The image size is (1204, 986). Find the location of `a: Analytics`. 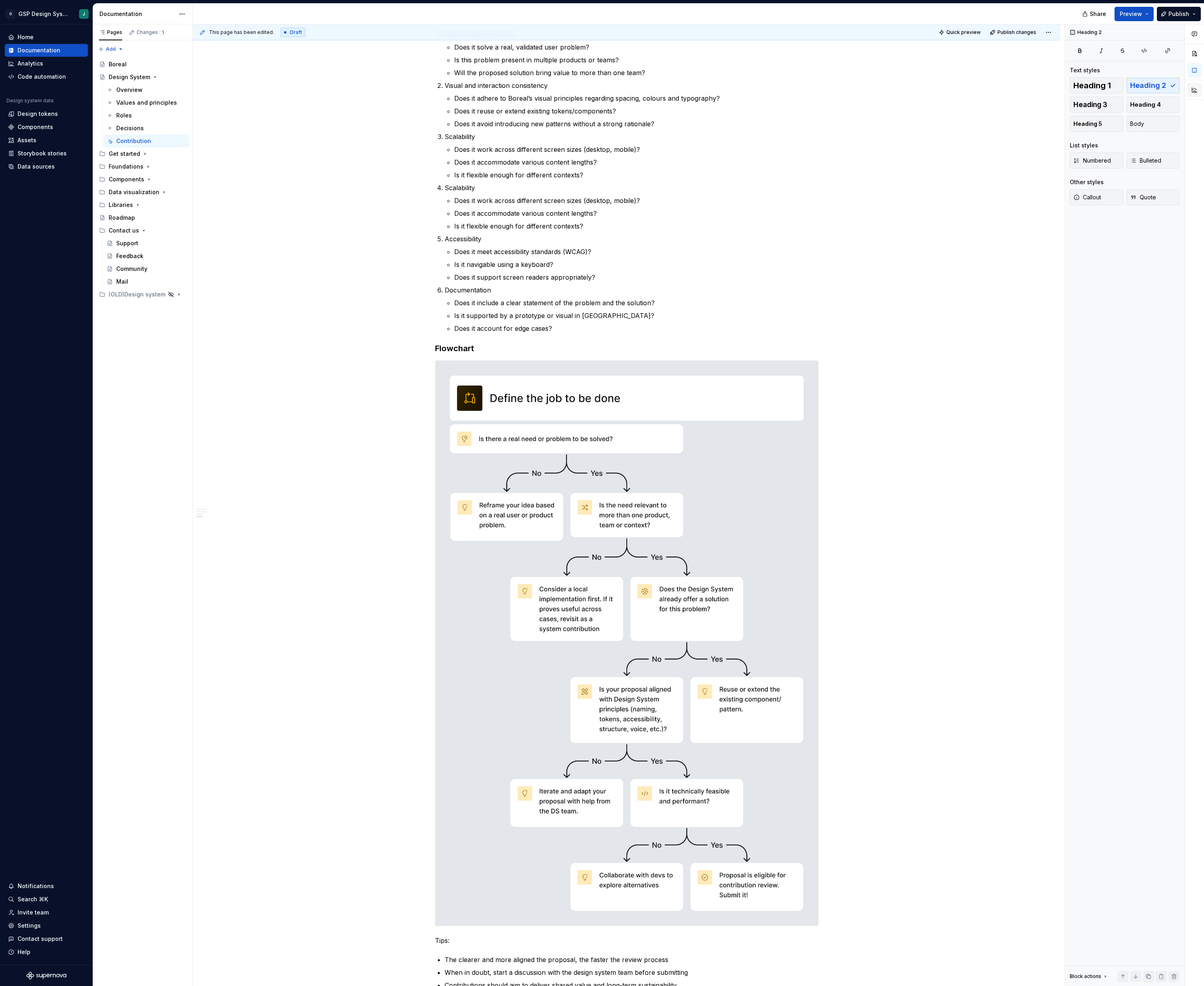

a: Analytics is located at coordinates (47, 64).